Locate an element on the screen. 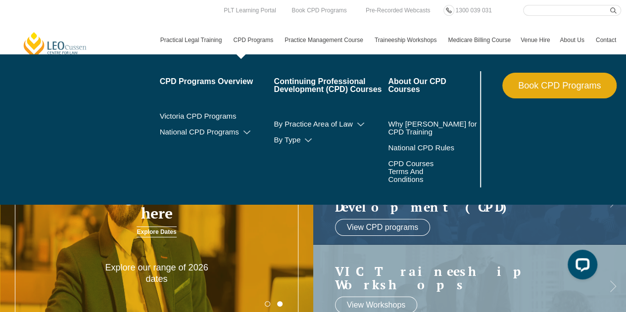  a: CPD Programs is located at coordinates (254, 40).